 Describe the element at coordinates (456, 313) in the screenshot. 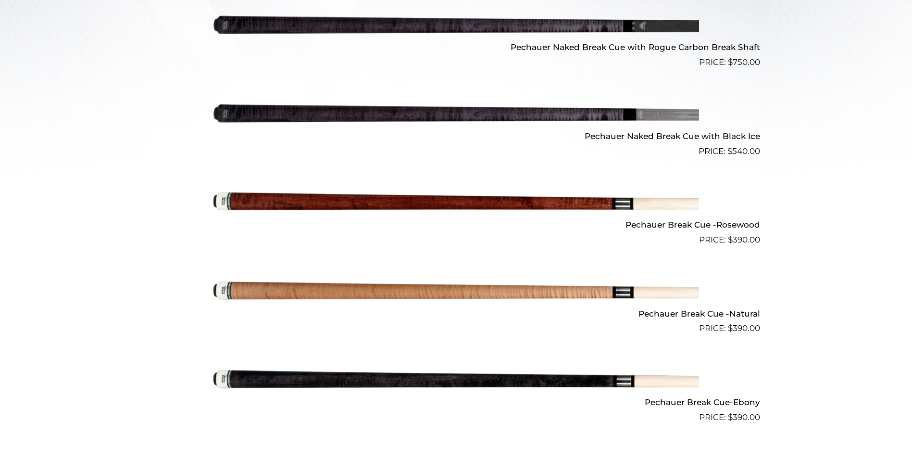

I see `h2: Pechauer Break Cue -Natural` at that location.